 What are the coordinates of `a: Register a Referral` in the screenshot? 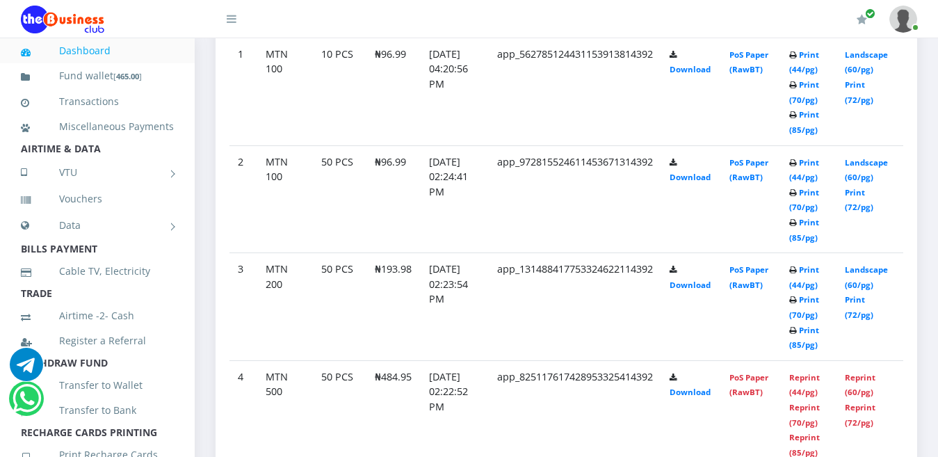 It's located at (97, 341).